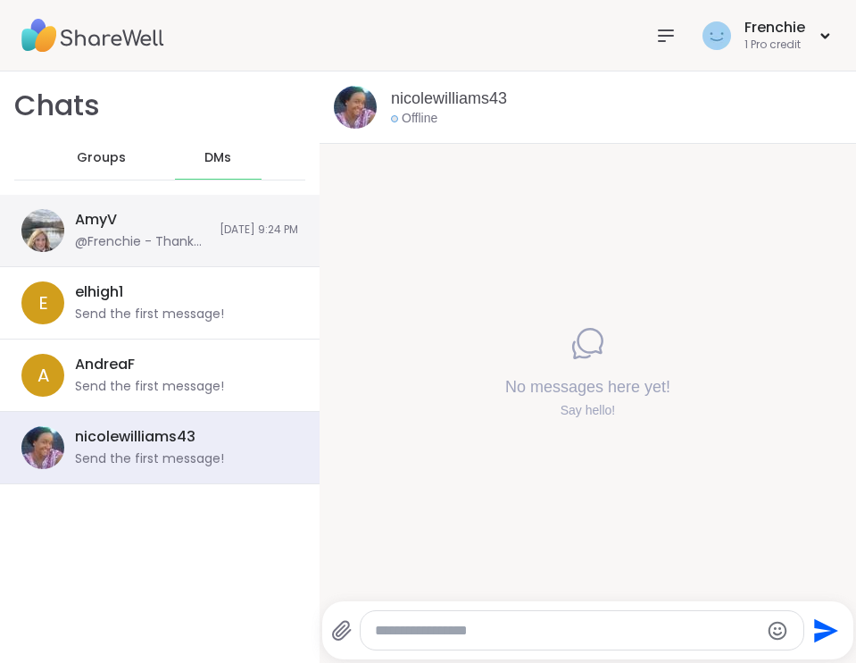  Describe the element at coordinates (218, 158) in the screenshot. I see `span: DMs` at that location.